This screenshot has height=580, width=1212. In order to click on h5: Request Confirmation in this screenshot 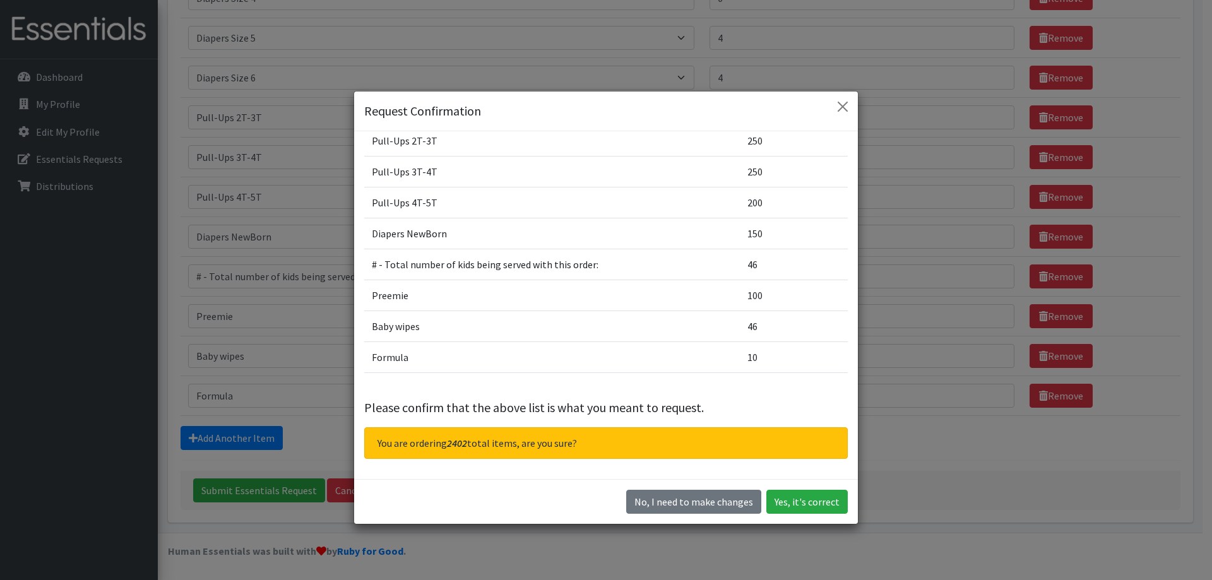, I will do `click(422, 111)`.